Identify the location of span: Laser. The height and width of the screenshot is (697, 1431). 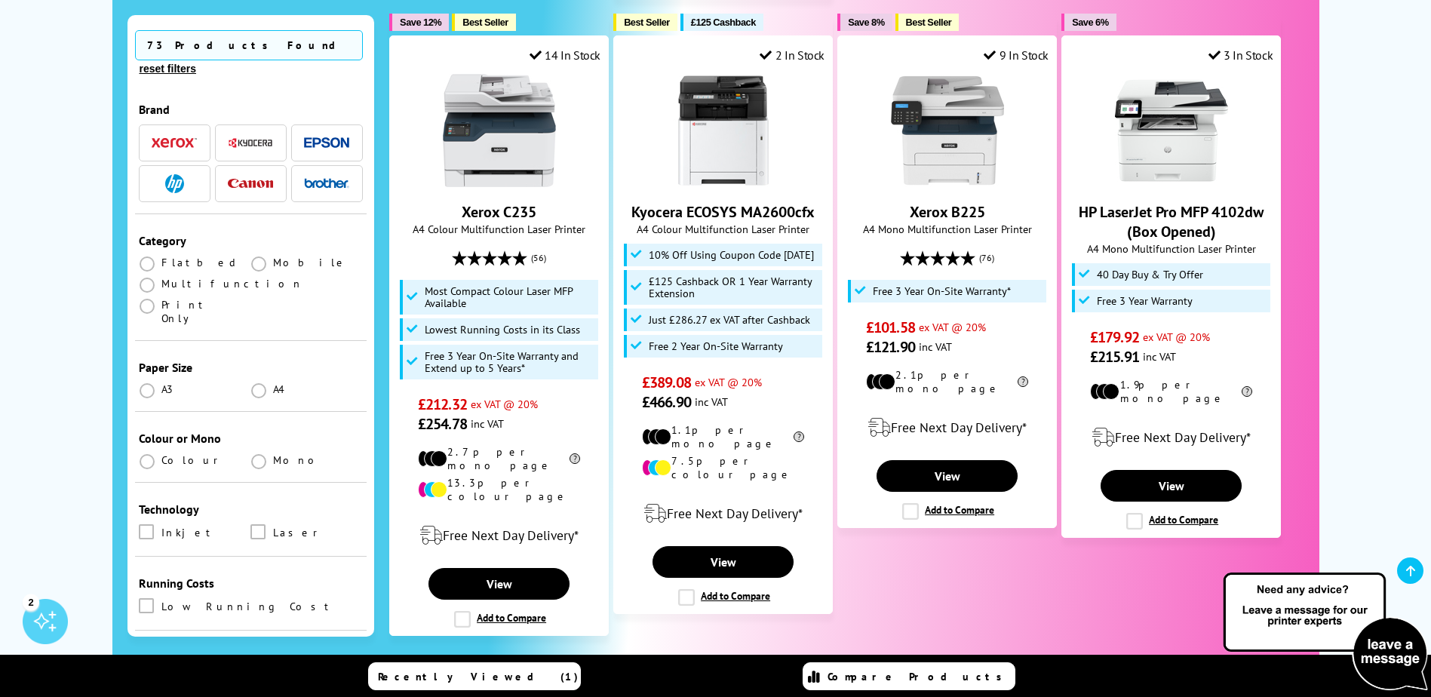
(298, 533).